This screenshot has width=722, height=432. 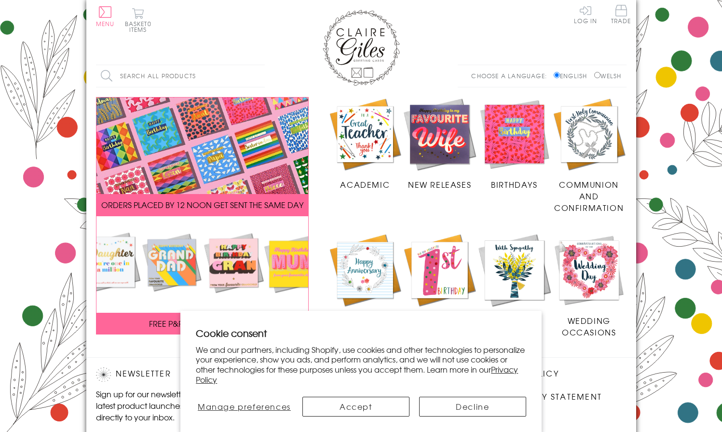 I want to click on a: Academic, so click(x=365, y=144).